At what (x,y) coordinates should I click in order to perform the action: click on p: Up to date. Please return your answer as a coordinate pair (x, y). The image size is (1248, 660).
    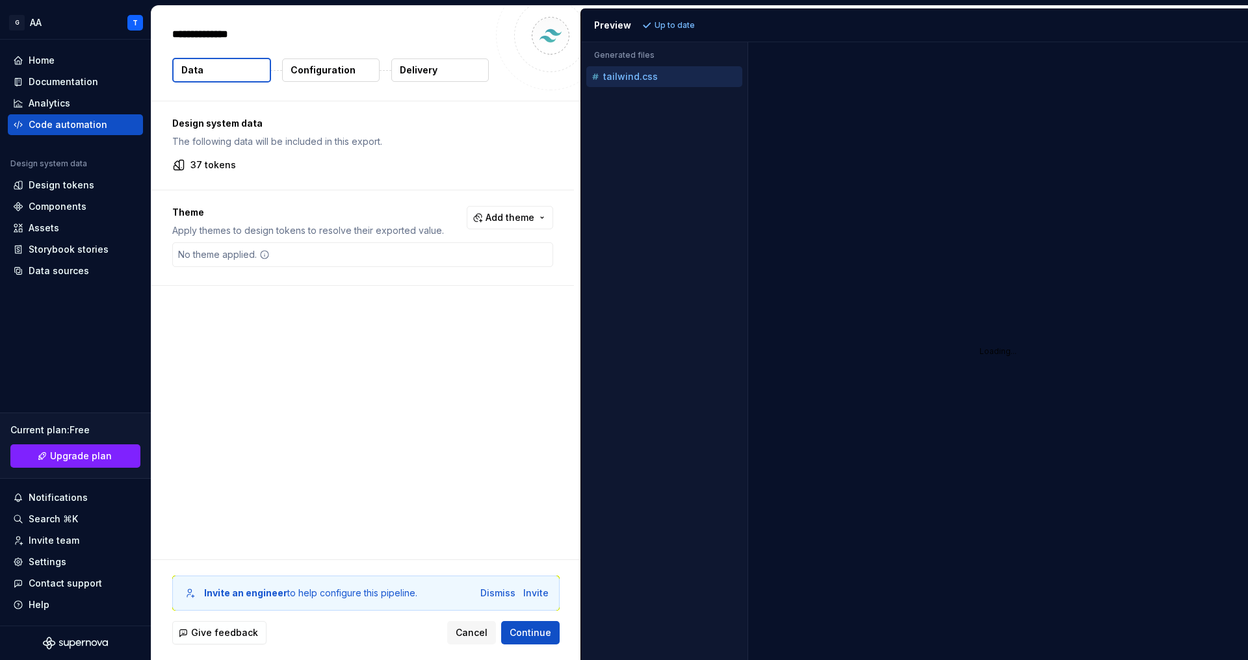
    Looking at the image, I should click on (675, 25).